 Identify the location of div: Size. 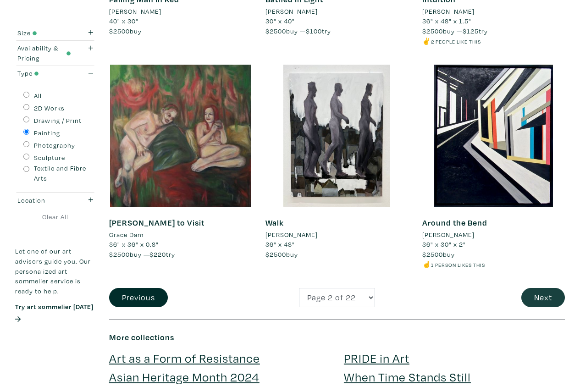
(44, 33).